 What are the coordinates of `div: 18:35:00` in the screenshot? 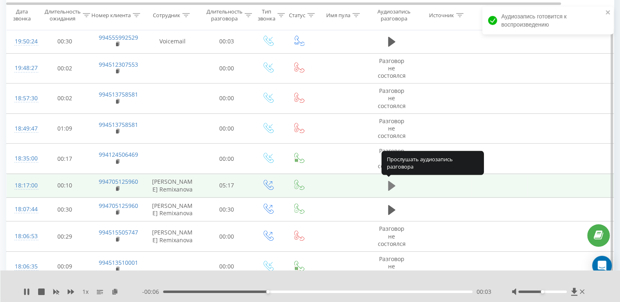 It's located at (23, 159).